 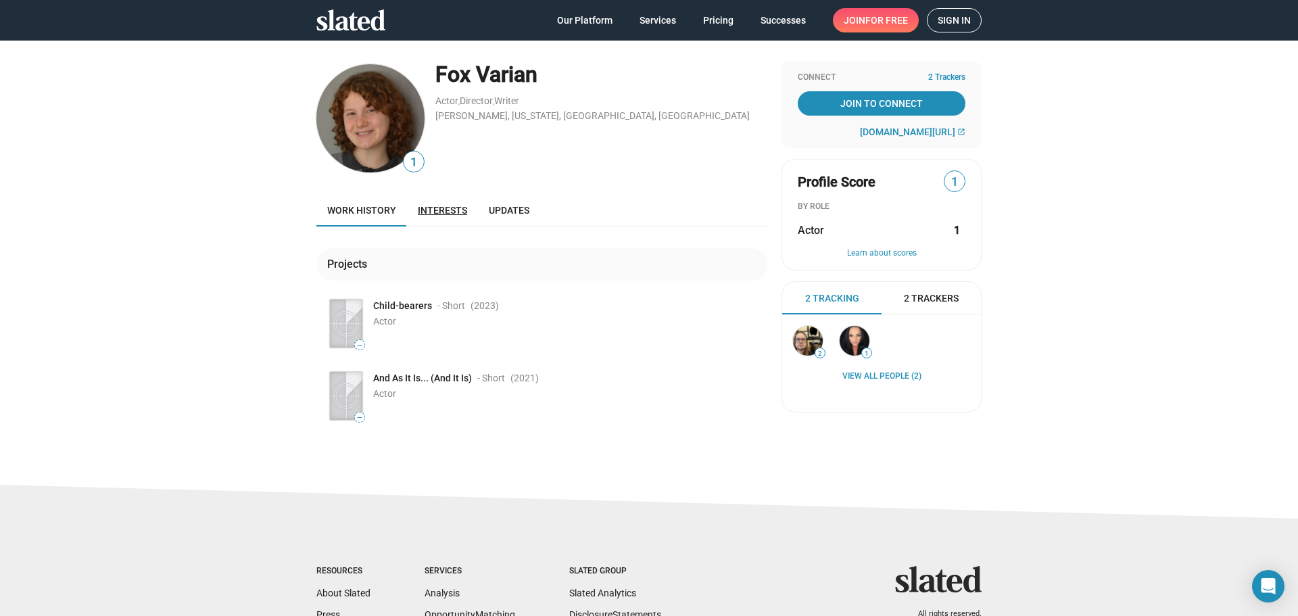 What do you see at coordinates (402, 306) in the screenshot?
I see `span: Child-bearers` at bounding box center [402, 306].